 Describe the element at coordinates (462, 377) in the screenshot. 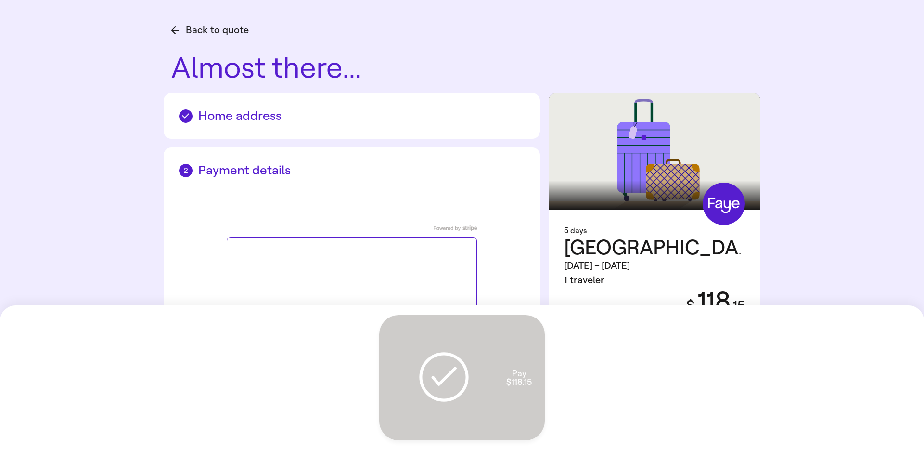

I see `button: Pay $118.15` at that location.